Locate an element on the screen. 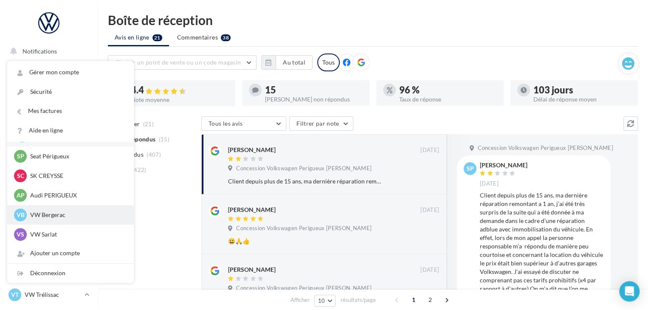 This screenshot has height=310, width=648. div: Taux de réponse is located at coordinates (448, 99).